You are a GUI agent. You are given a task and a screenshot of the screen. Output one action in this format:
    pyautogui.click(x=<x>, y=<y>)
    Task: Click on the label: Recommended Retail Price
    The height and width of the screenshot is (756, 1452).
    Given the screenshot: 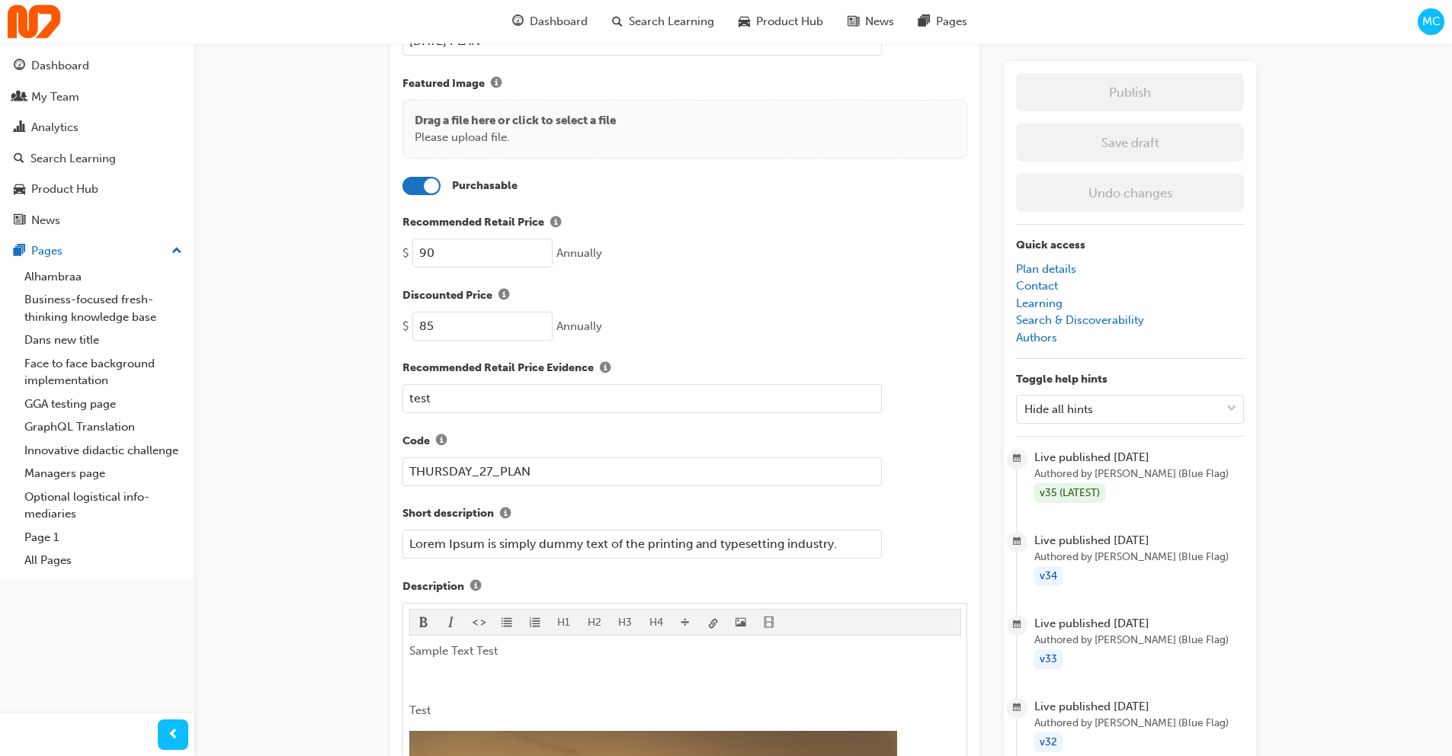 What is the action you would take?
    pyautogui.click(x=684, y=223)
    